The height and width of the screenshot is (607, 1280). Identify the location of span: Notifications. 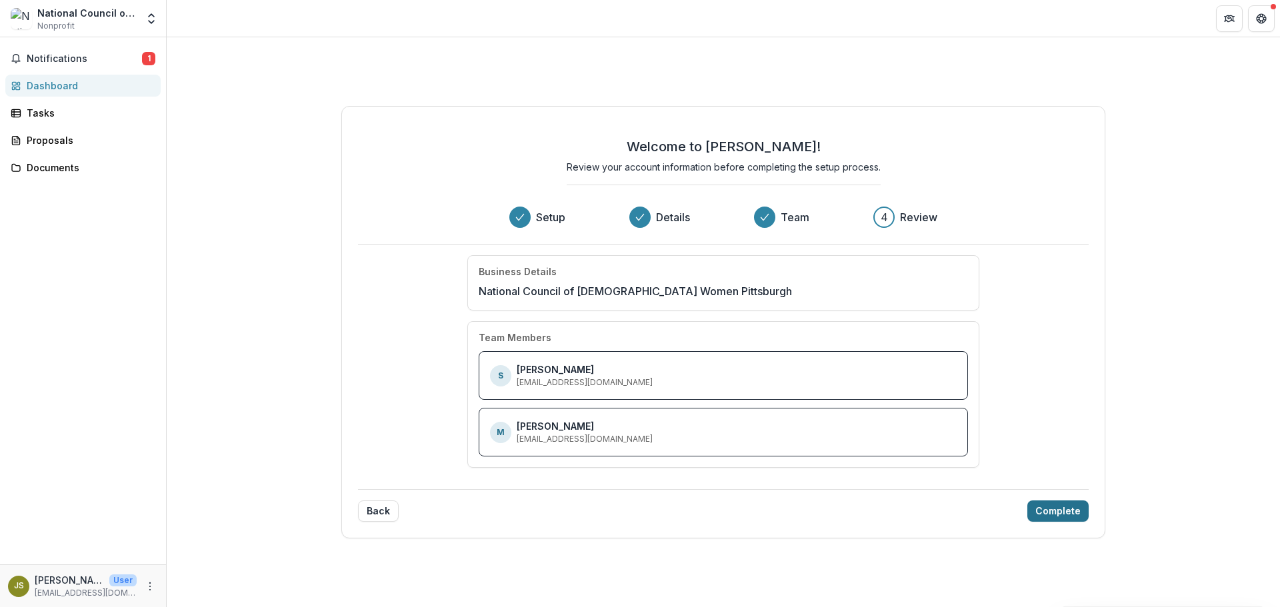
(84, 59).